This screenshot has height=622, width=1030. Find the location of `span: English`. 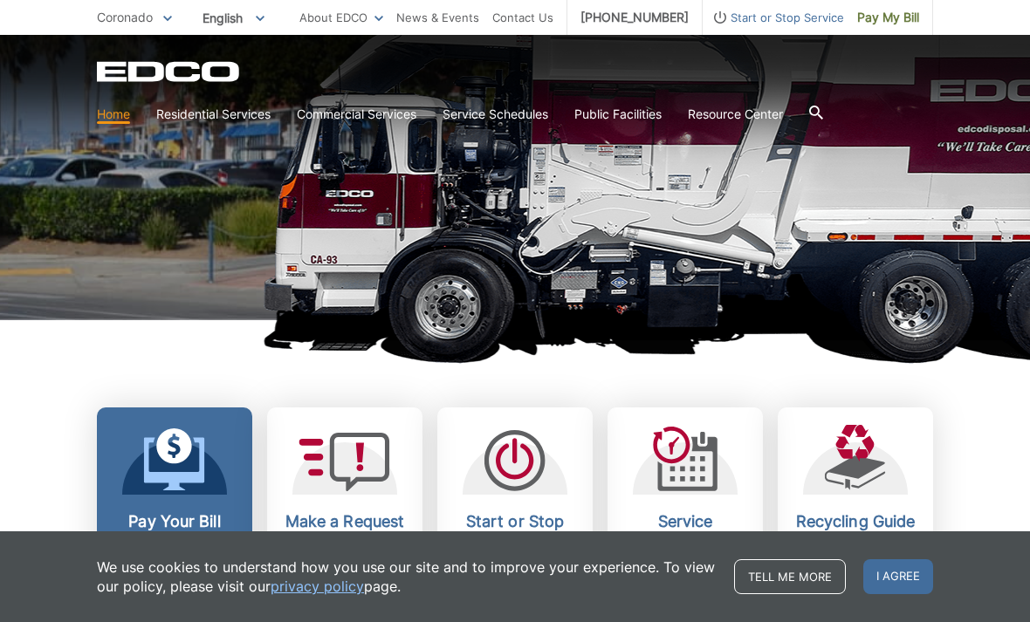

span: English is located at coordinates (233, 17).